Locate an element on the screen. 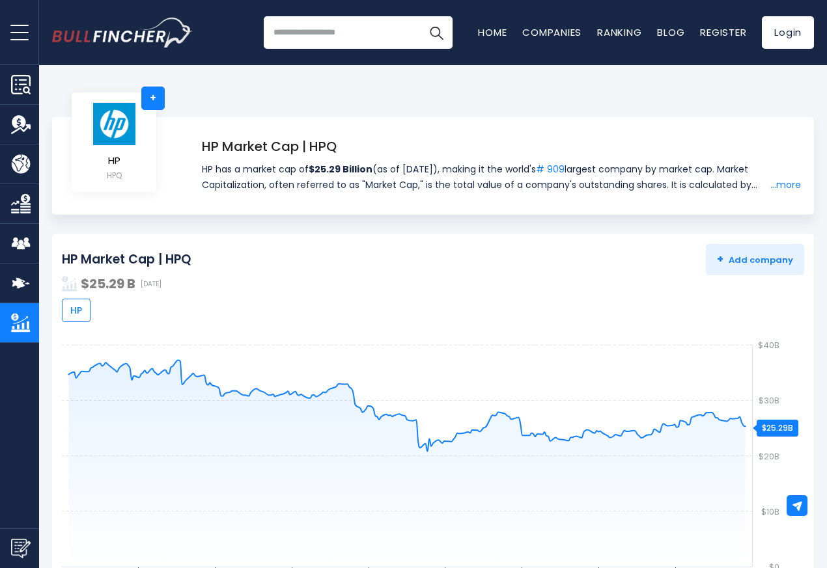 The width and height of the screenshot is (827, 568). h1: HP Market Cap | HPQ is located at coordinates (501, 146).